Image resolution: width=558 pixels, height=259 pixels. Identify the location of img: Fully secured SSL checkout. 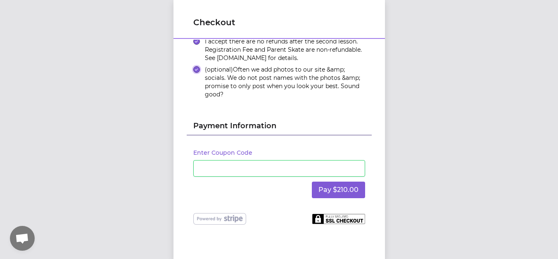
(339, 218).